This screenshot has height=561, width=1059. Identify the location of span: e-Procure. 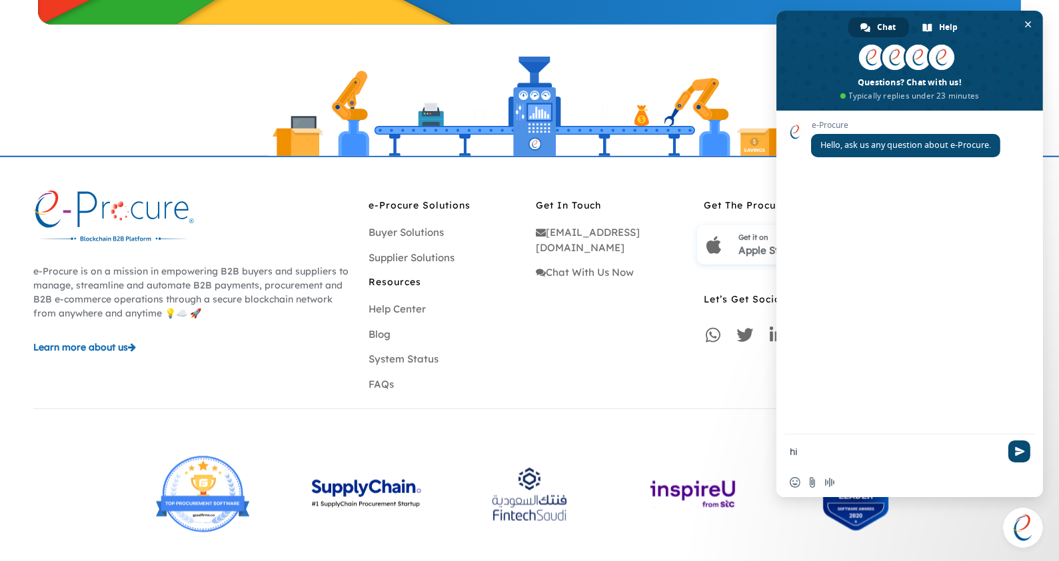
(906, 125).